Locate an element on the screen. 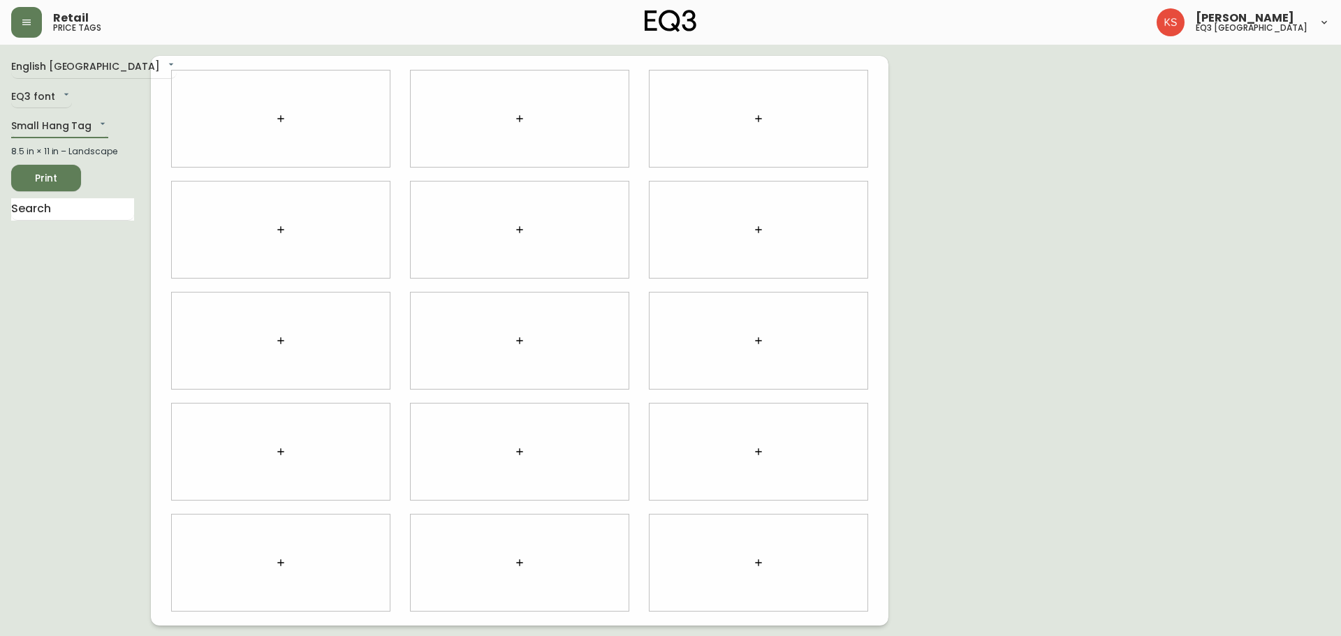 Image resolution: width=1341 pixels, height=636 pixels. h5: price tags is located at coordinates (77, 28).